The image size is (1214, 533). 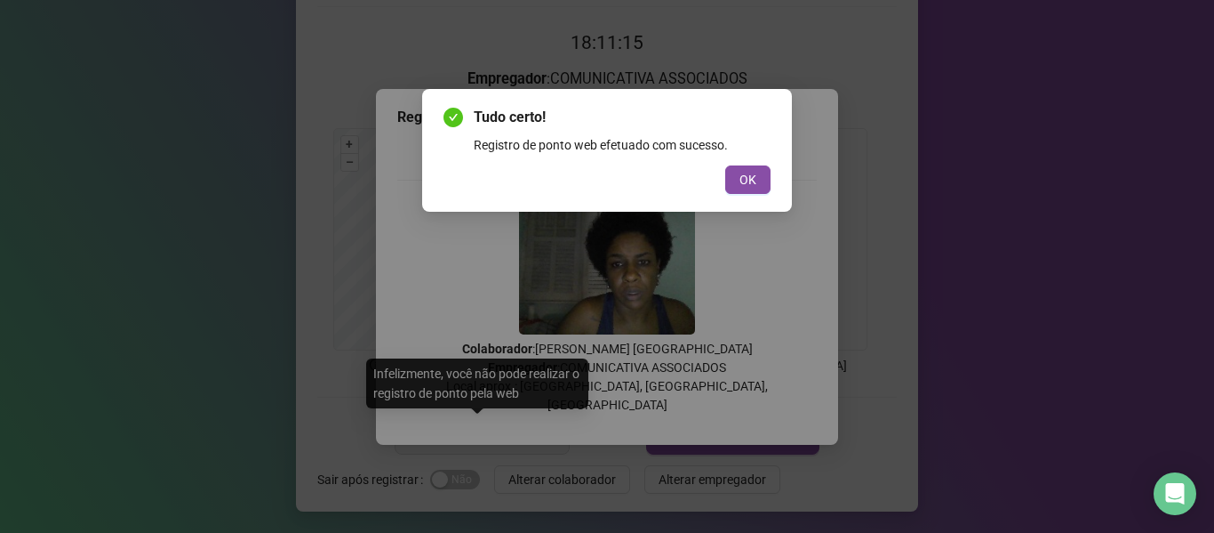 I want to click on button: OK, so click(x=748, y=180).